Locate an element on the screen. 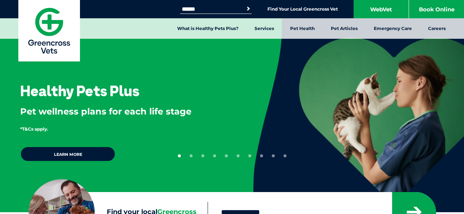 Image resolution: width=464 pixels, height=214 pixels. button: 2 of 10 is located at coordinates (191, 156).